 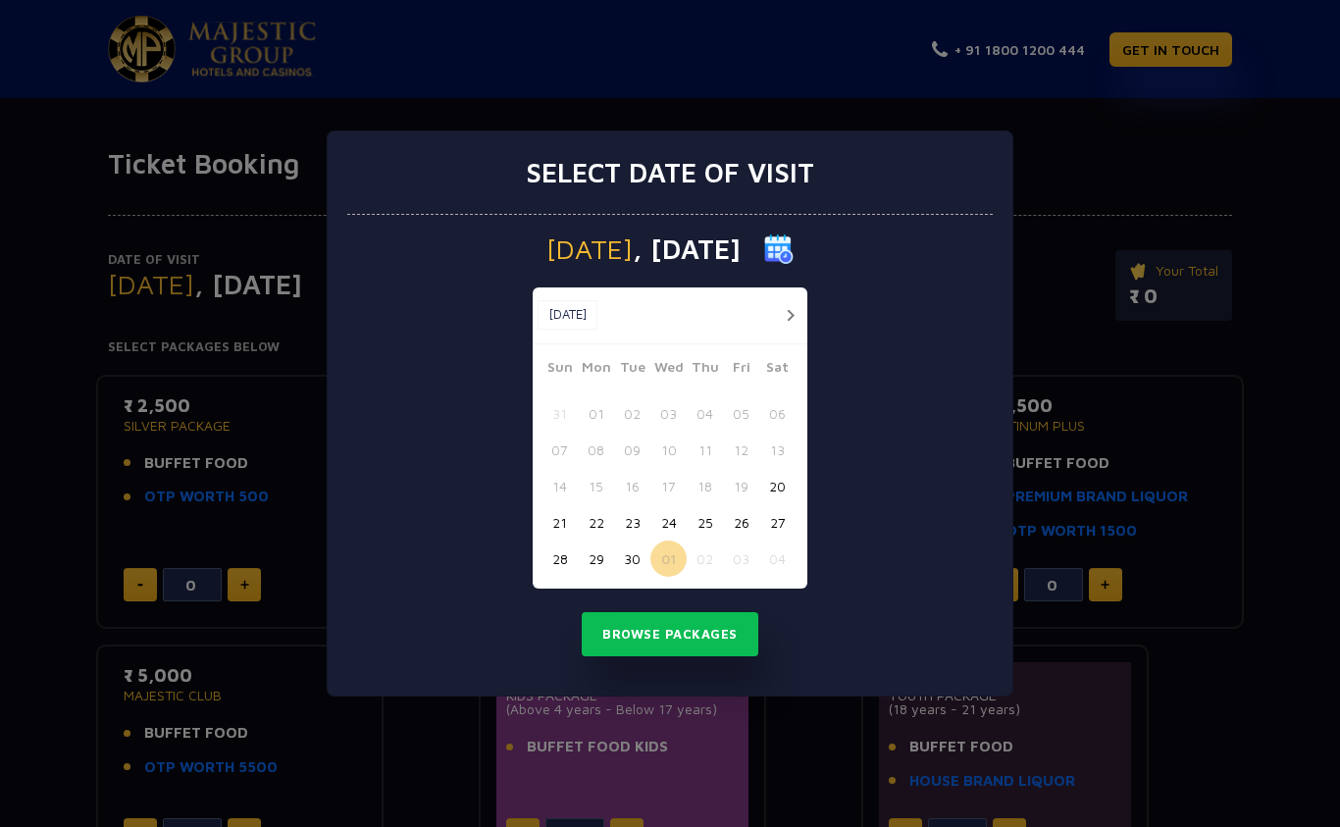 What do you see at coordinates (777, 413) in the screenshot?
I see `button: 06` at bounding box center [777, 413].